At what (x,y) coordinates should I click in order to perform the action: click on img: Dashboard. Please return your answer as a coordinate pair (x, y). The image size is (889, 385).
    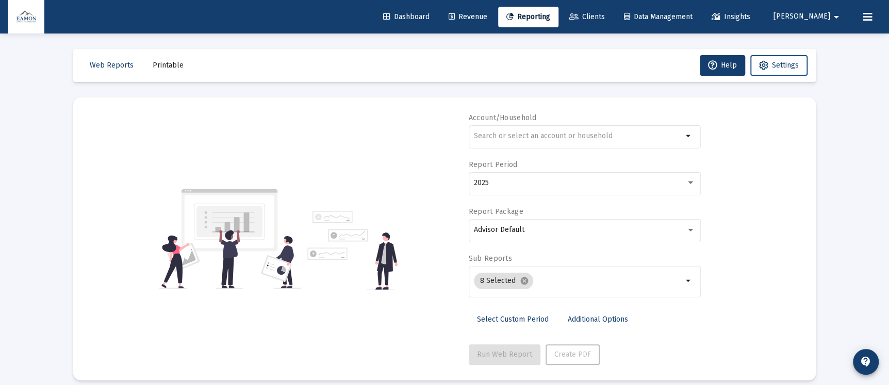
    Looking at the image, I should click on (26, 17).